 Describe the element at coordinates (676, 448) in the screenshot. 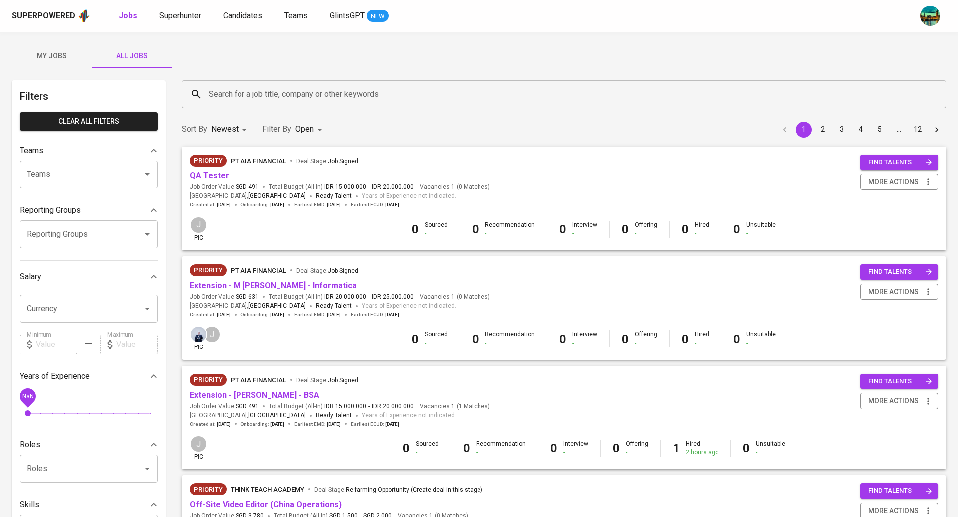

I see `b: 1` at that location.